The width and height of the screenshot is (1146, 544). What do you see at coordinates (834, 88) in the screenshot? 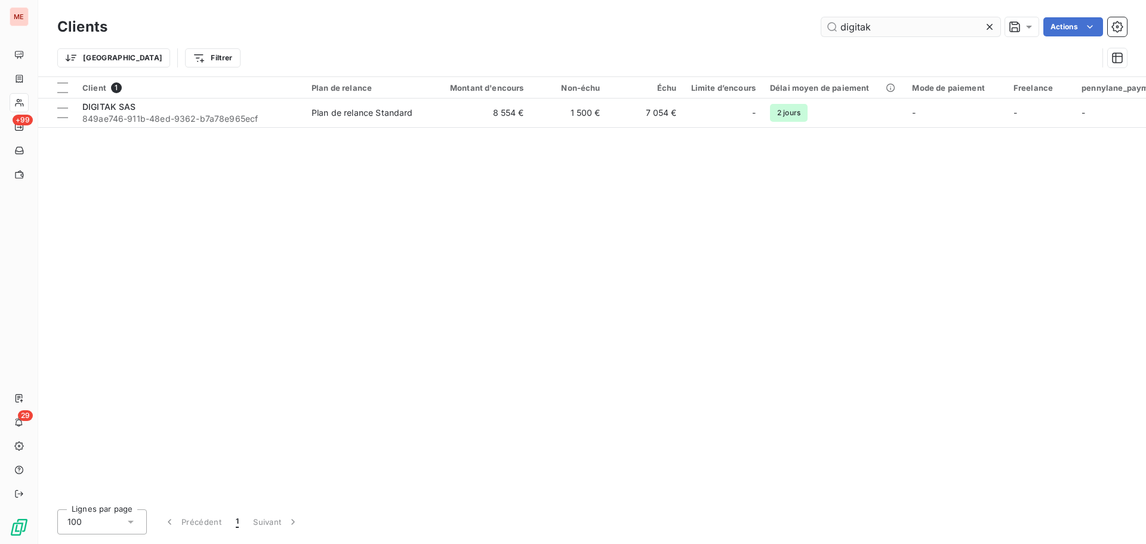
I see `div: Délai moyen de paiement` at bounding box center [834, 88].